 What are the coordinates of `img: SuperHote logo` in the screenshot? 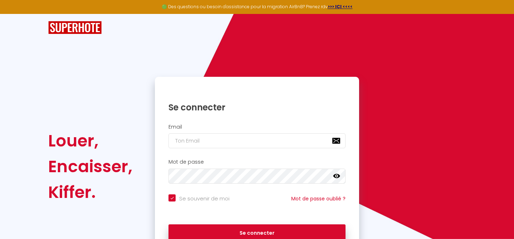 It's located at (75, 27).